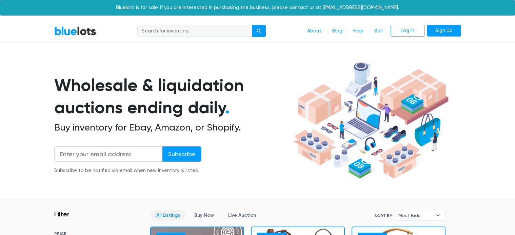 Image resolution: width=515 pixels, height=235 pixels. Describe the element at coordinates (172, 97) in the screenshot. I see `h1: Wholesale & liquidation auctions ending daily` at that location.